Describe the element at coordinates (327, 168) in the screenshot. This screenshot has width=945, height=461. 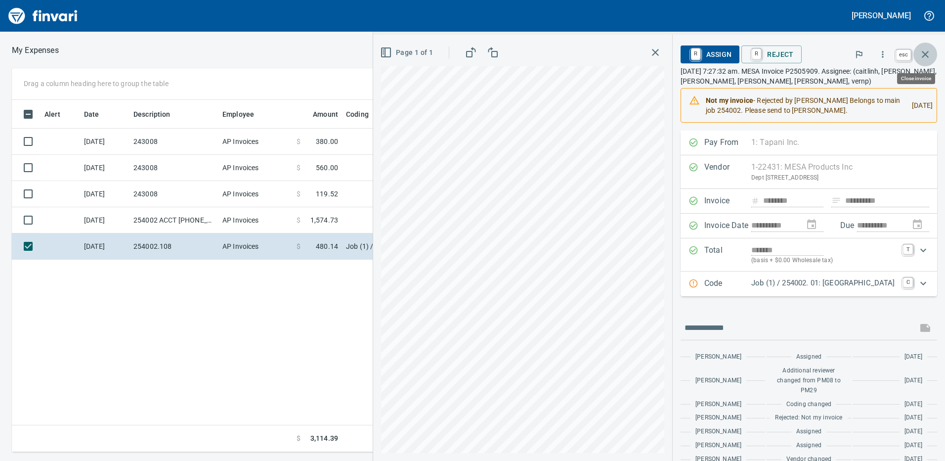
I see `span: 560.00` at that location.